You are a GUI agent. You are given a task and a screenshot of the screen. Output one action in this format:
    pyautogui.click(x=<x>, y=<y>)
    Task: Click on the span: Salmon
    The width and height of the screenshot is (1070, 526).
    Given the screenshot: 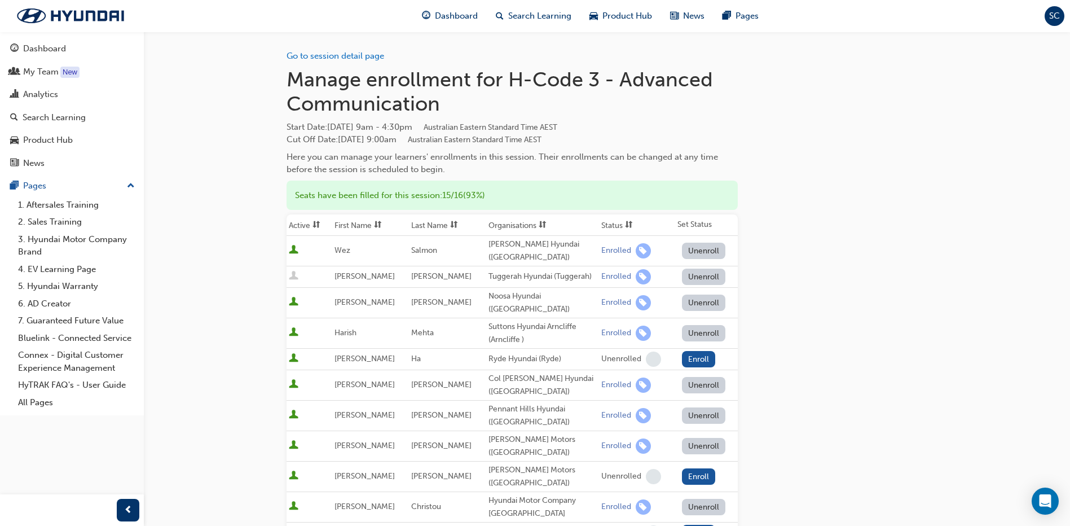 What is the action you would take?
    pyautogui.click(x=424, y=250)
    